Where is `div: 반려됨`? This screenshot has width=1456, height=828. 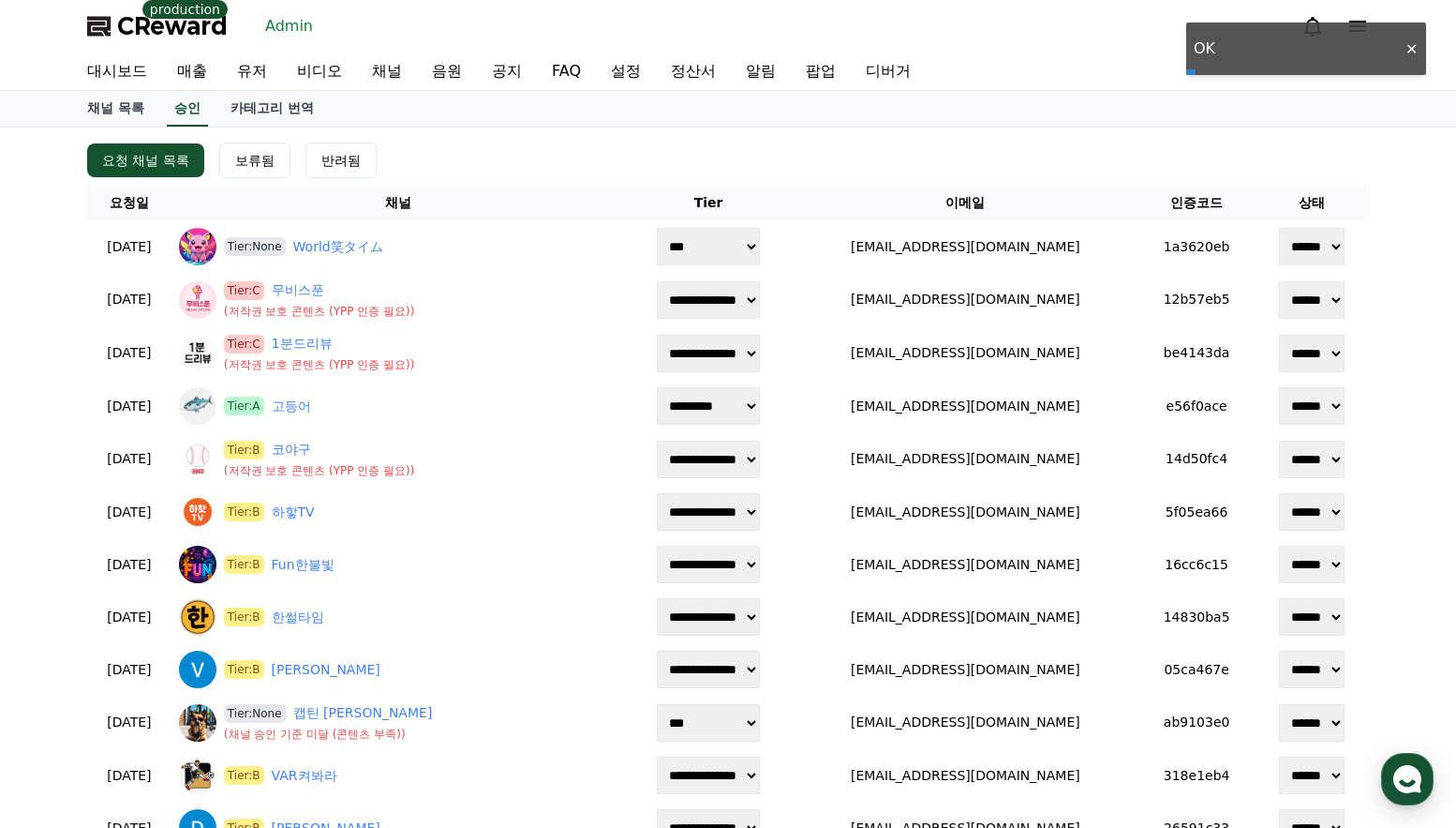 div: 반려됨 is located at coordinates (342, 160).